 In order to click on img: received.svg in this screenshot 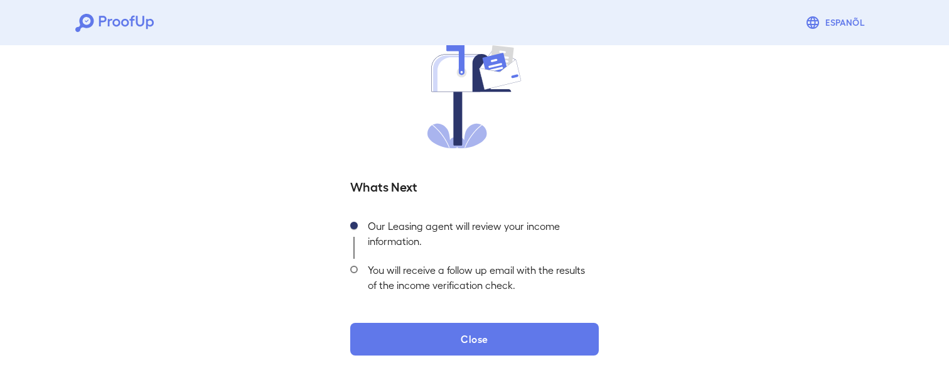, I will do `click(475, 95)`.